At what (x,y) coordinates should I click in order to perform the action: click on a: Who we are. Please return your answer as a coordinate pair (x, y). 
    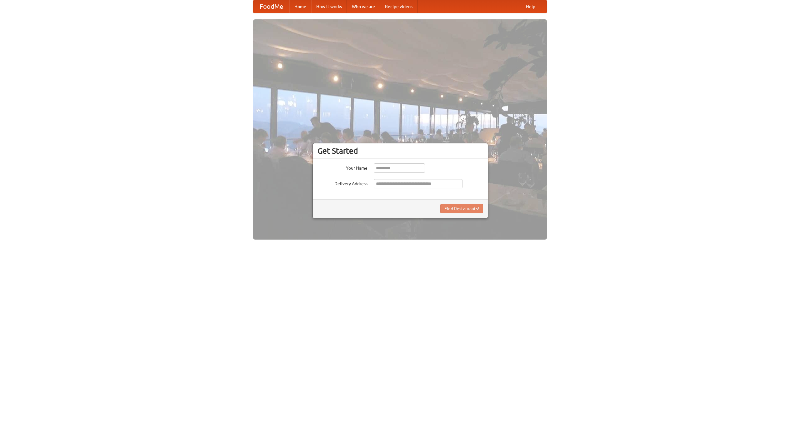
    Looking at the image, I should click on (364, 7).